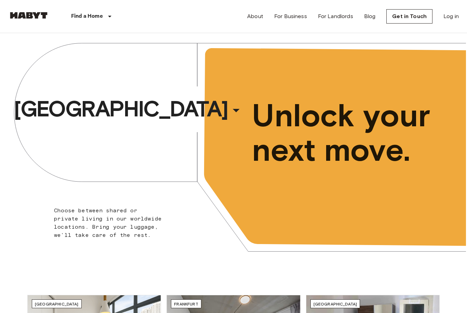  Describe the element at coordinates (186, 304) in the screenshot. I see `span: Frankfurt` at that location.